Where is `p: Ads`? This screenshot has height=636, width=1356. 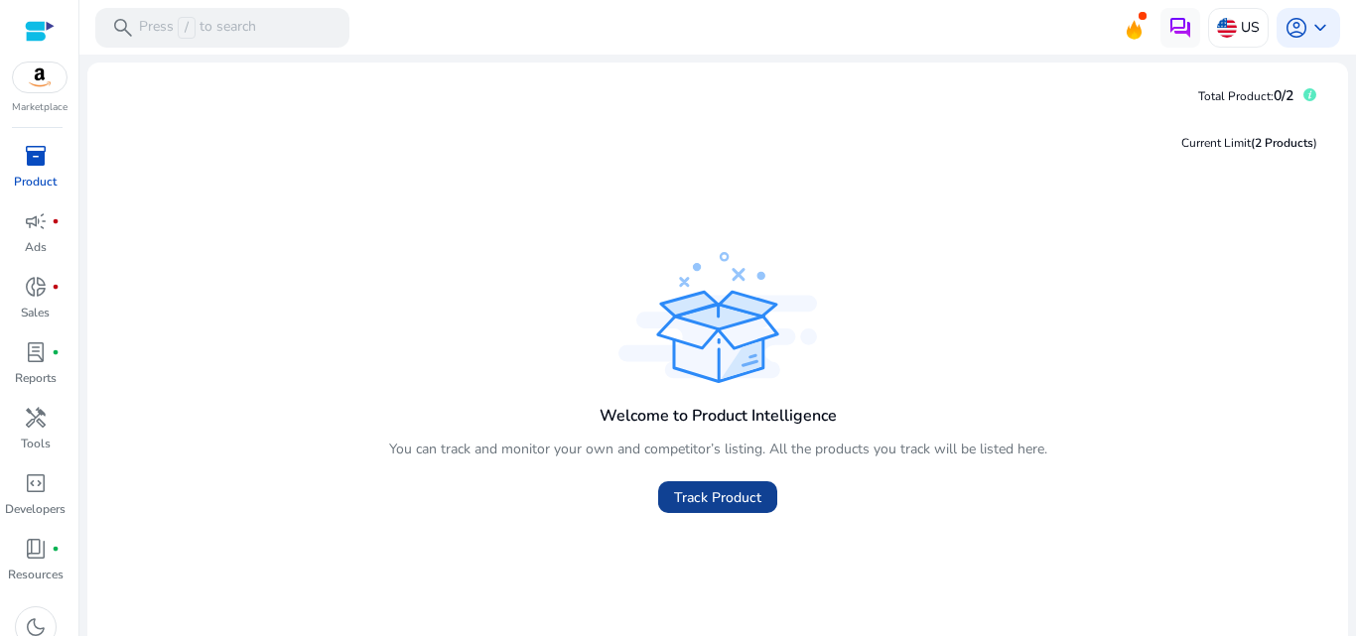 p: Ads is located at coordinates (36, 247).